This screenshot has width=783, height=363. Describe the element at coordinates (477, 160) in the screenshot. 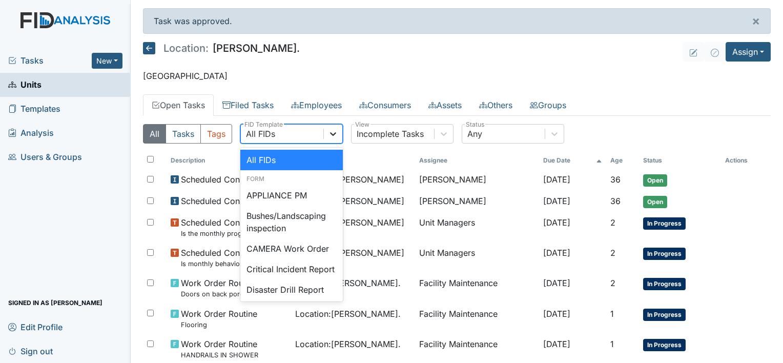

I see `th: Assignee` at that location.